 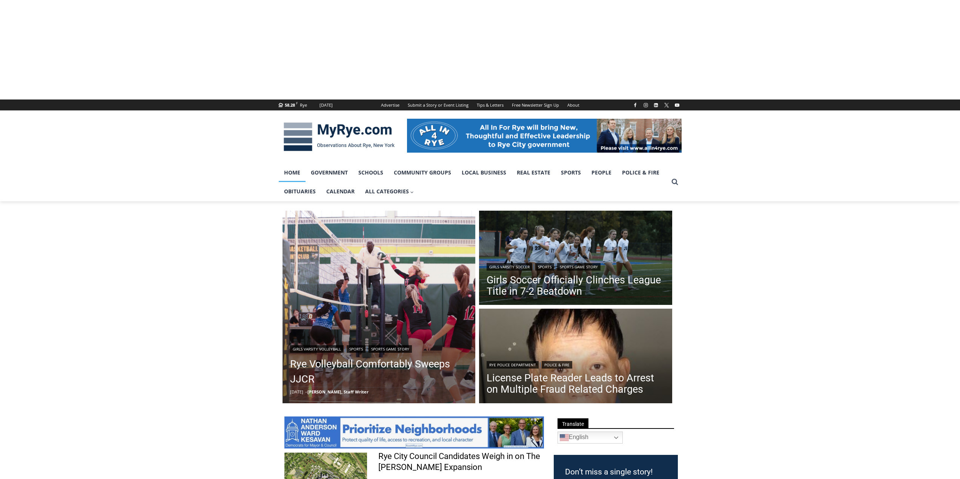 What do you see at coordinates (576, 259) in the screenshot?
I see `img: (PHOTO: The Rye Girls Soccer team celebrating a goal on October 14, 2025, in a 7-2 win over Byram...` at bounding box center [576, 259].